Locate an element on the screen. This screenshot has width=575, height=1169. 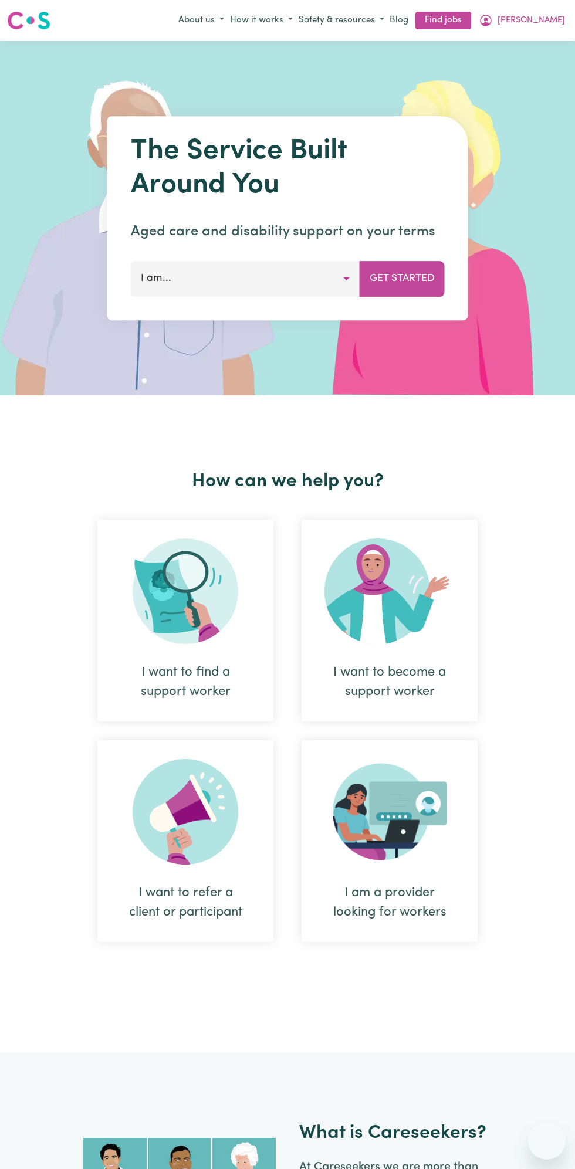
img: Careseekers logo is located at coordinates (29, 21).